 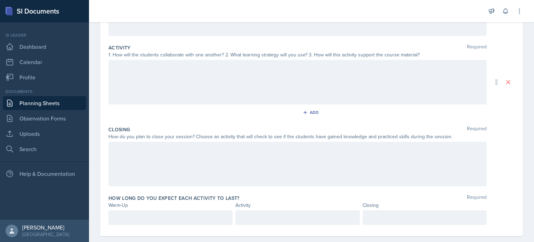 What do you see at coordinates (298, 136) in the screenshot?
I see `div: How do you plan to close your session? Choose an activity that will check to see if the students ...` at bounding box center [298, 136].